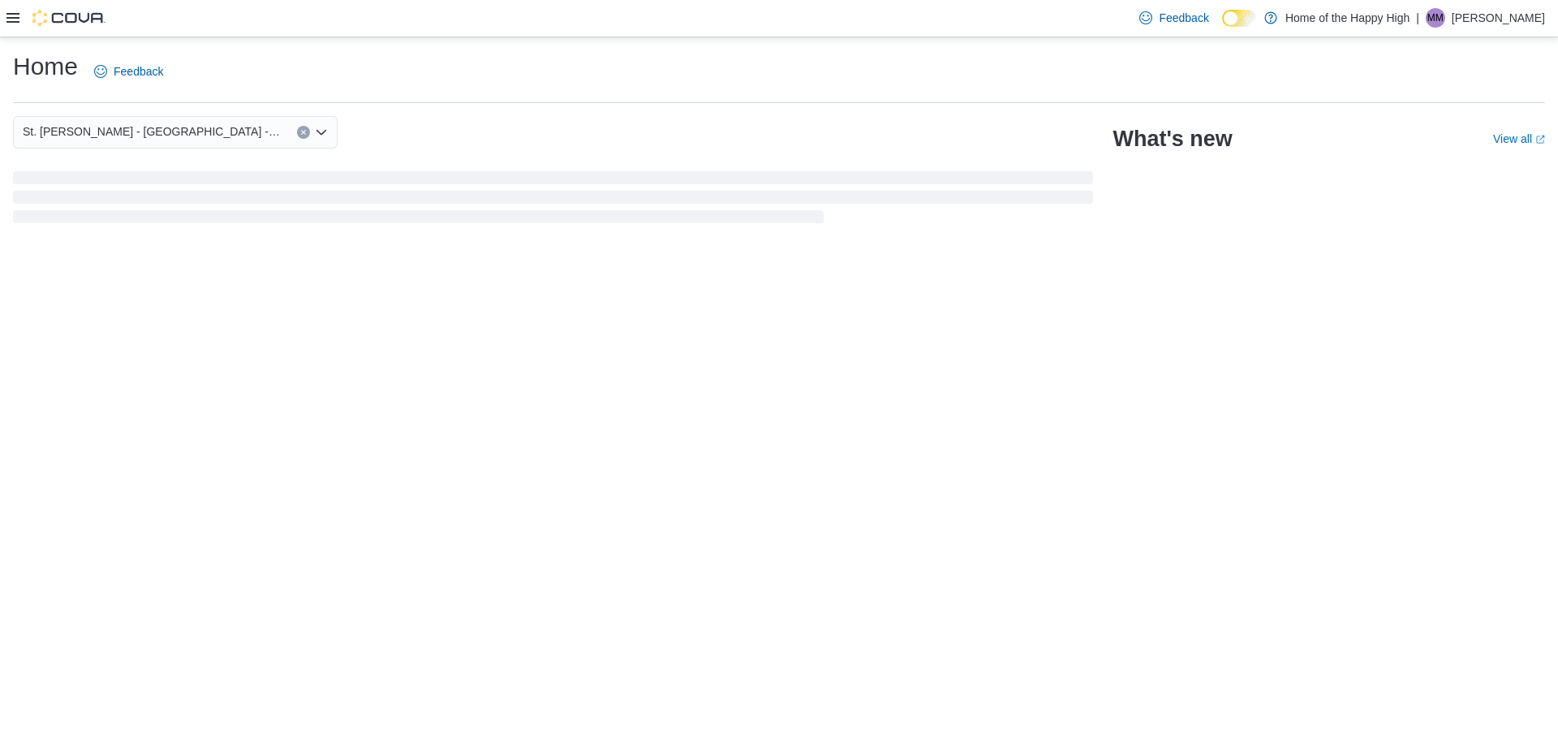  Describe the element at coordinates (69, 18) in the screenshot. I see `img: Cova` at that location.